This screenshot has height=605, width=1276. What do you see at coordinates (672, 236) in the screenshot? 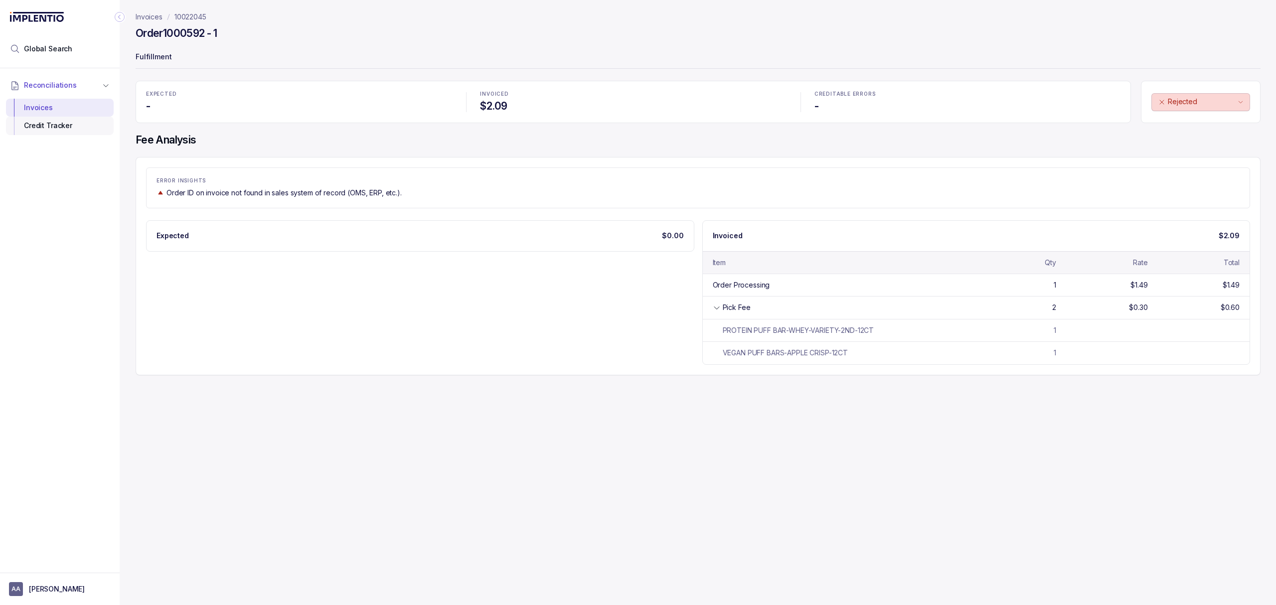
I see `p: $0.00` at bounding box center [672, 236].